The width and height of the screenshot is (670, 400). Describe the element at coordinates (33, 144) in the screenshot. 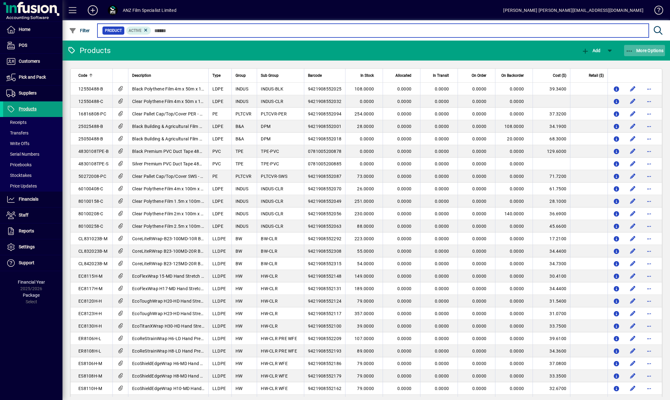

I see `a: Write Offs` at that location.